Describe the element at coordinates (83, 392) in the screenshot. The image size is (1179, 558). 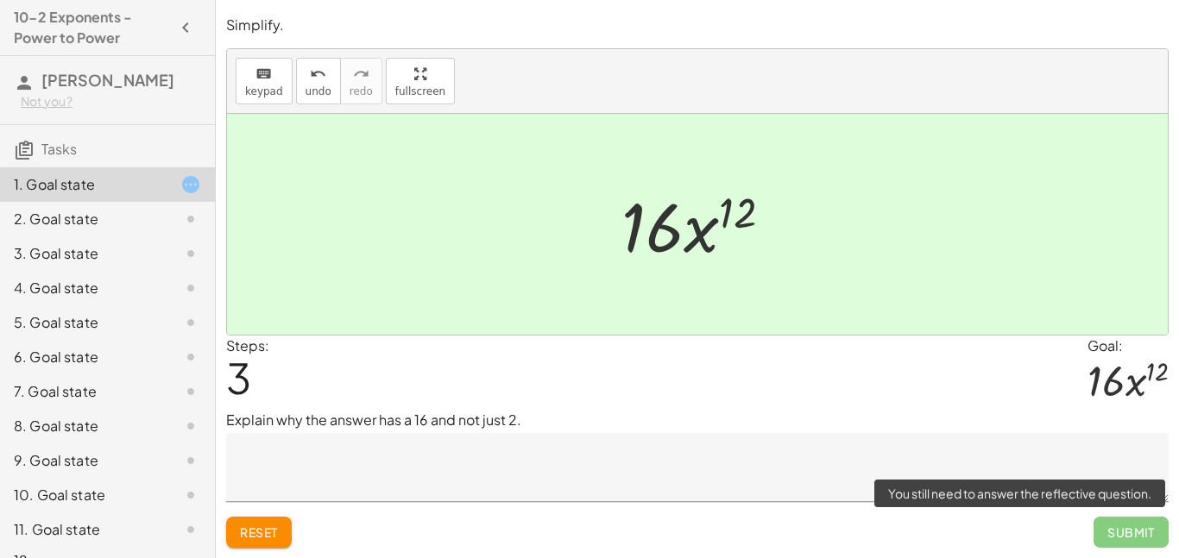
I see `div: 7. Goal state` at that location.